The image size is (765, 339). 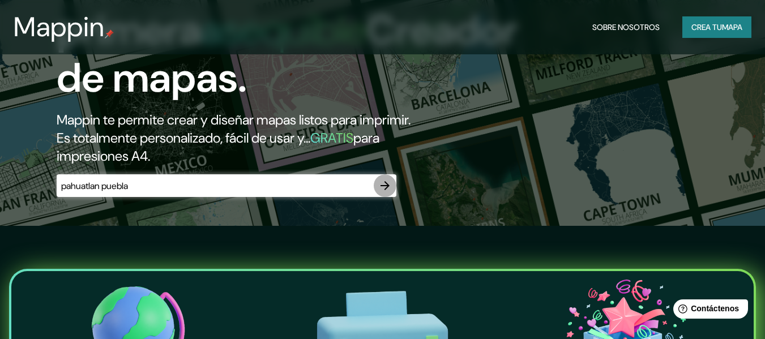 What do you see at coordinates (332, 138) in the screenshot?
I see `font: GRATIS` at bounding box center [332, 138].